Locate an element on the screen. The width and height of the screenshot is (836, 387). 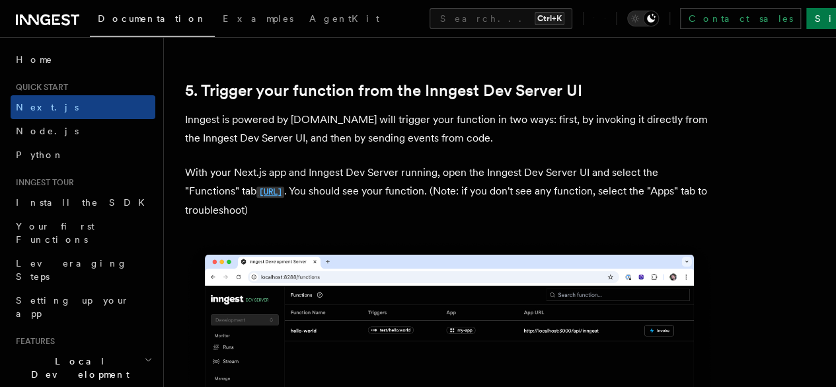
a: Node.js is located at coordinates (83, 131).